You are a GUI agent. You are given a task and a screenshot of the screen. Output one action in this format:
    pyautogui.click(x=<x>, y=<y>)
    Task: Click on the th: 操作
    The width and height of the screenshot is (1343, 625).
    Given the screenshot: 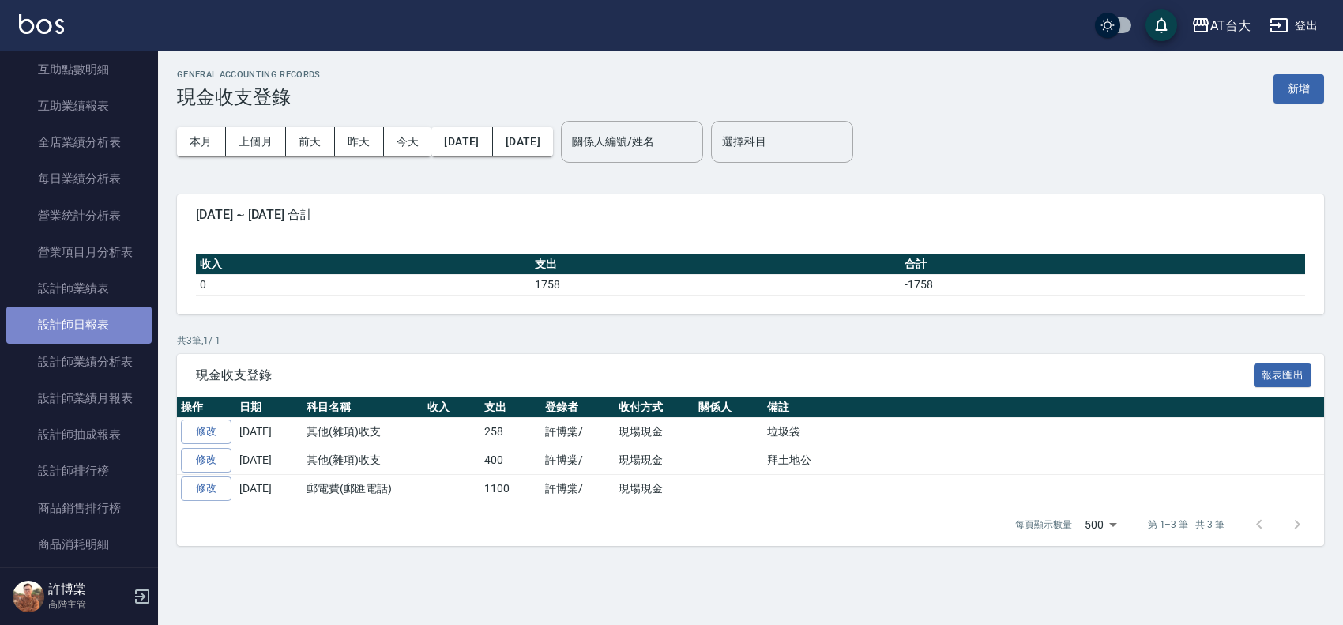 What is the action you would take?
    pyautogui.click(x=206, y=408)
    